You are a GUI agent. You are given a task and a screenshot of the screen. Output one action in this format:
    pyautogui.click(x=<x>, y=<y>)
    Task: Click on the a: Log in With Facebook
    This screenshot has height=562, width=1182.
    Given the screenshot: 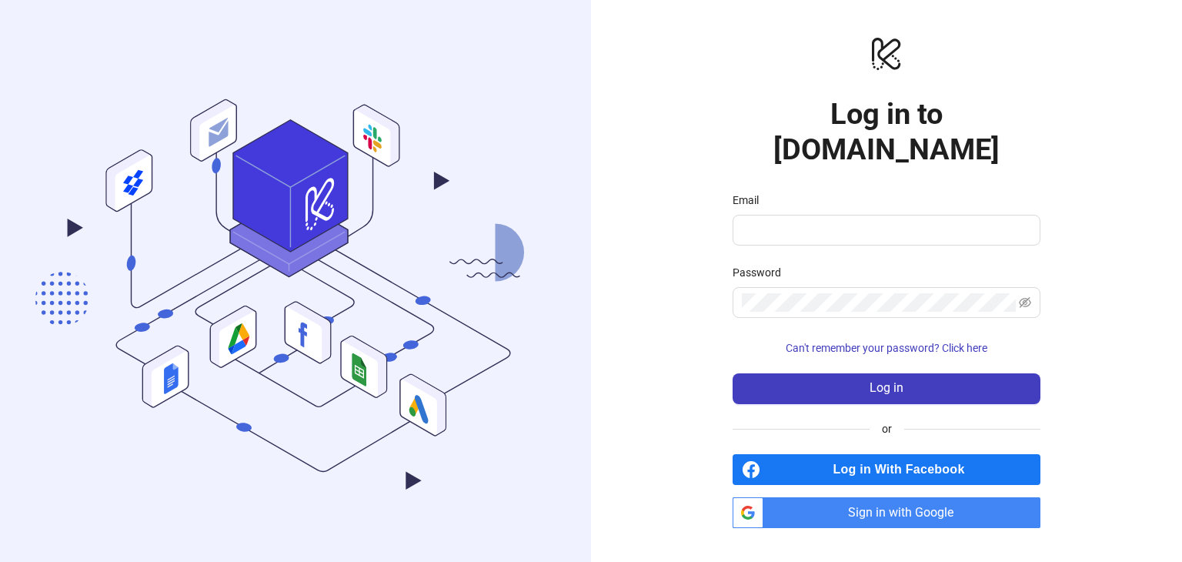 What is the action you would take?
    pyautogui.click(x=886, y=469)
    